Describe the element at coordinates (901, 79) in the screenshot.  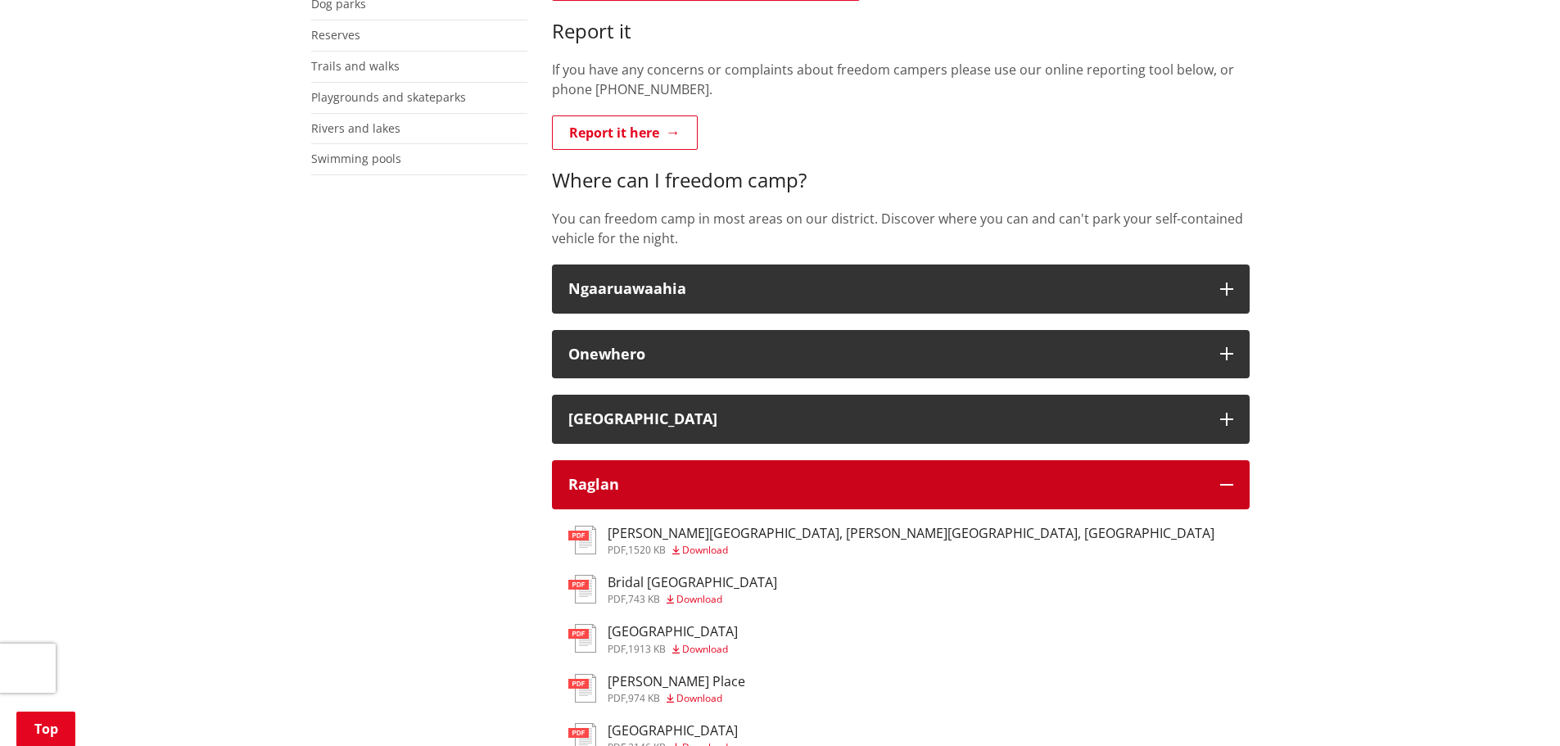
I see `p: If you have any concerns or complaints about freedom campers please use our online reporting tool...` at that location.